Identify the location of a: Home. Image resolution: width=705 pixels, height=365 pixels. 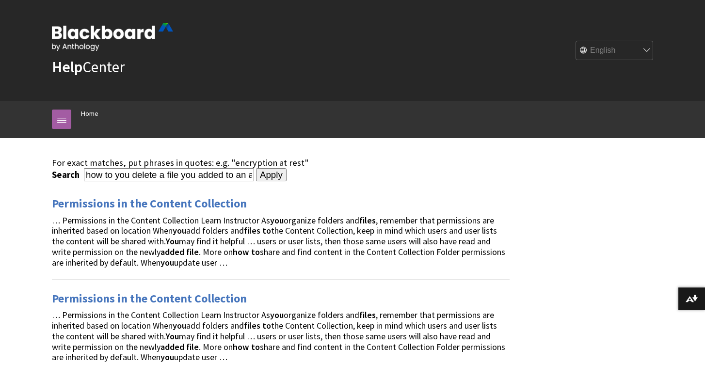
(90, 113).